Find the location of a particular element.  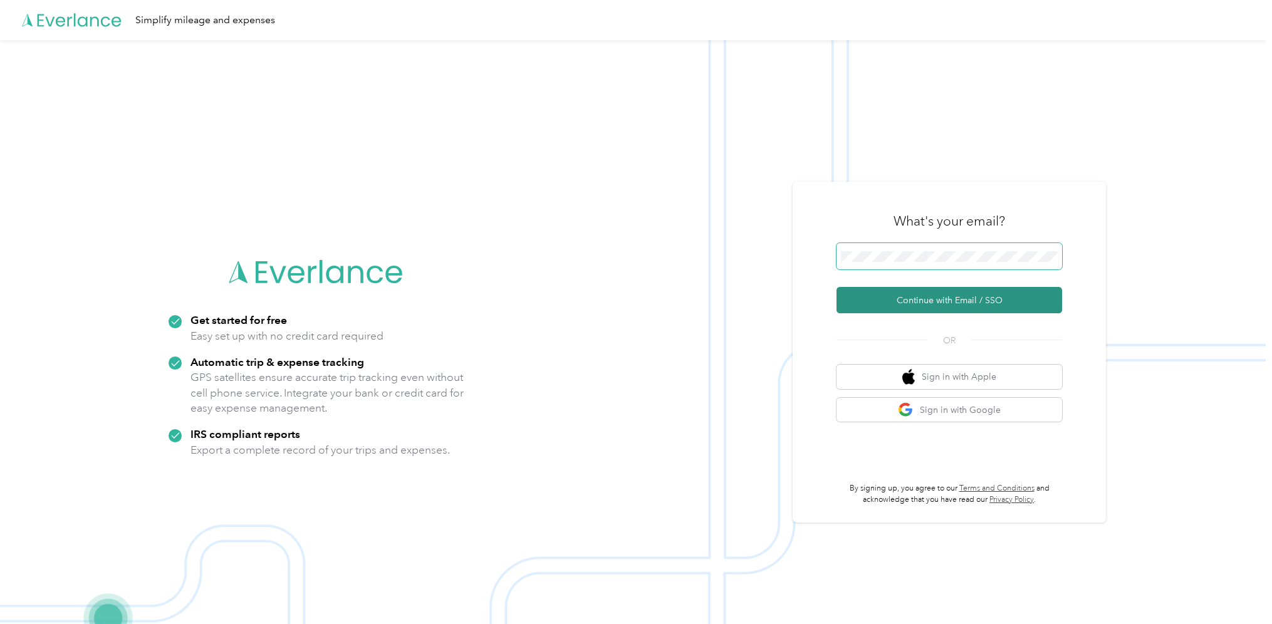

button: google logoSign in with Google is located at coordinates (949, 410).